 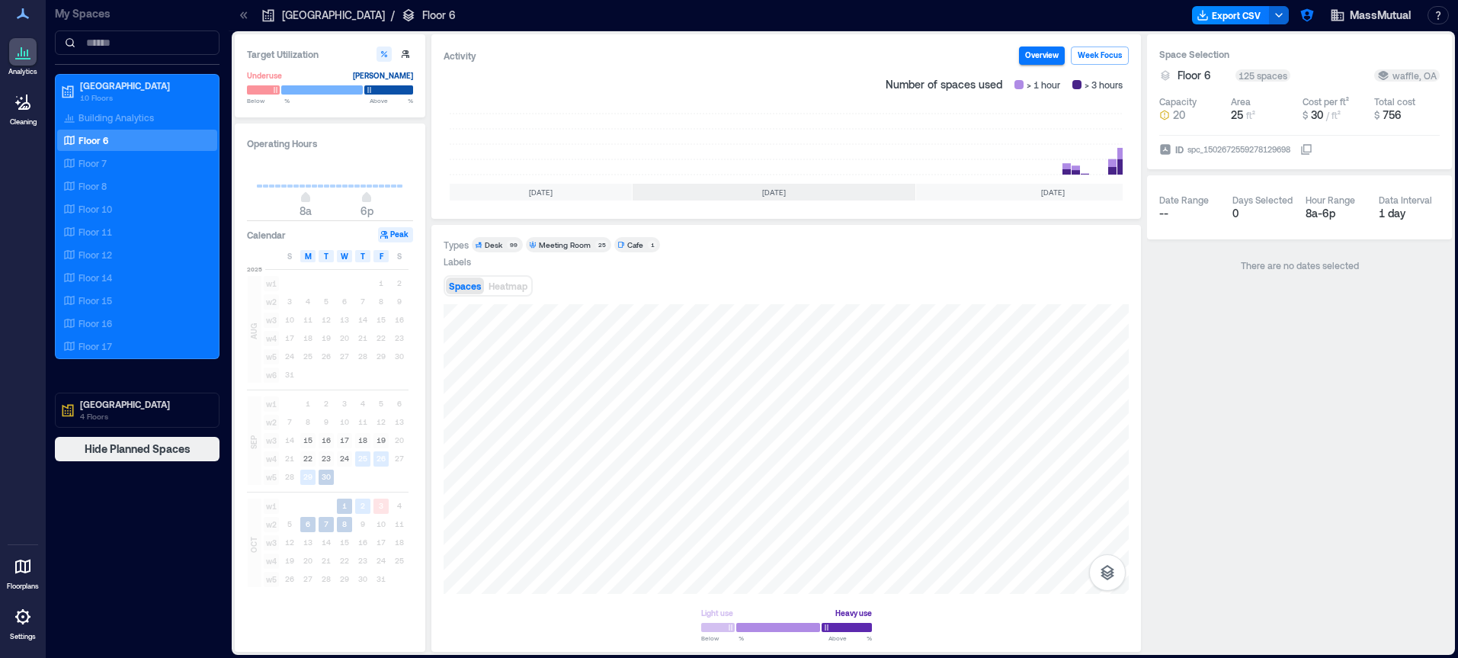 I want to click on div: spc_1502672559278129698, so click(x=1238, y=149).